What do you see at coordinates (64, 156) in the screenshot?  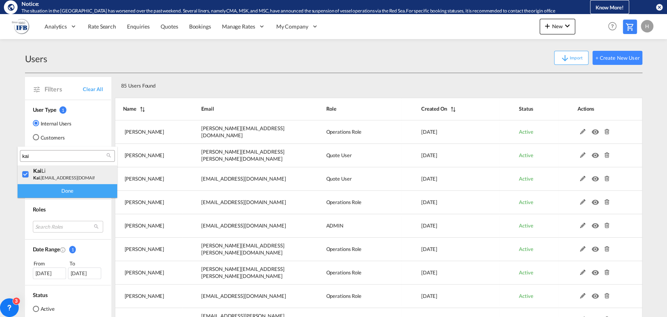 I see `input: Search Users` at bounding box center [64, 156].